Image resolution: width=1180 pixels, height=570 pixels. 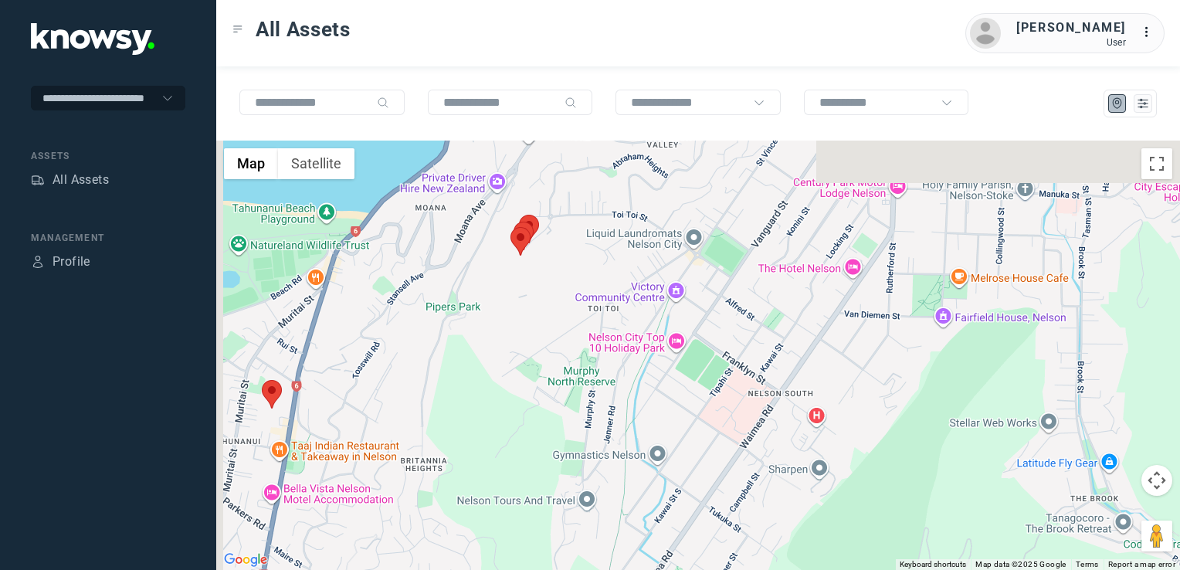 What do you see at coordinates (1156, 536) in the screenshot?
I see `button: Drag Pegman onto the map to open Street View` at bounding box center [1156, 536].